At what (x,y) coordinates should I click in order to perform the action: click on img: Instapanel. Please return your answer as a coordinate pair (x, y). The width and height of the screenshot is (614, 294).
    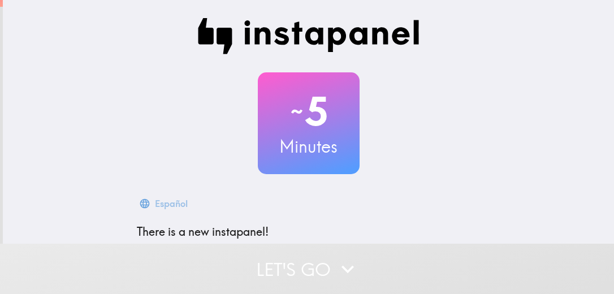
    Looking at the image, I should click on (309, 36).